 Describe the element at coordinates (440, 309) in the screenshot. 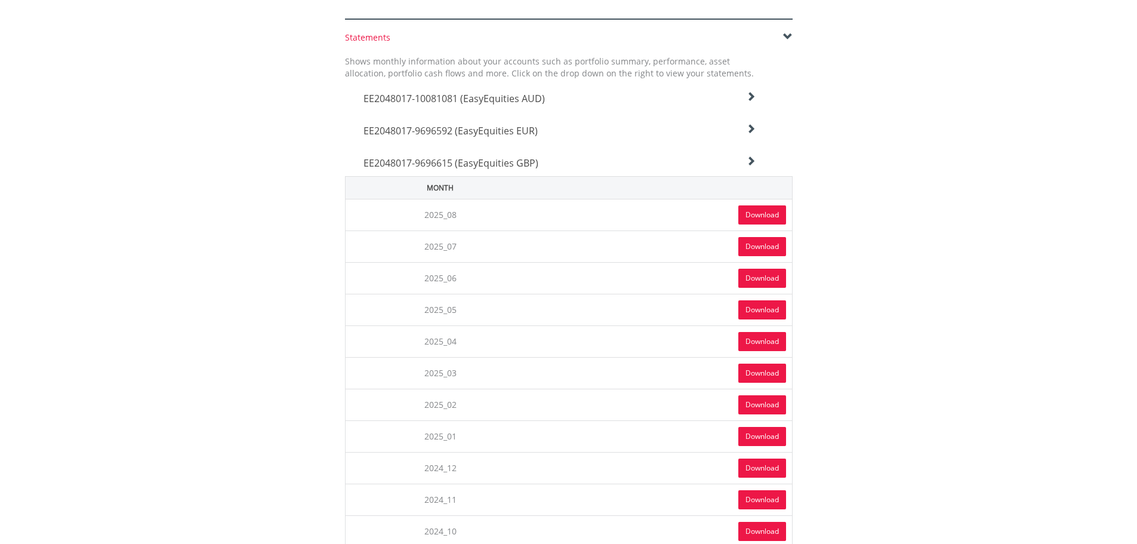

I see `td: 2025_05` at that location.